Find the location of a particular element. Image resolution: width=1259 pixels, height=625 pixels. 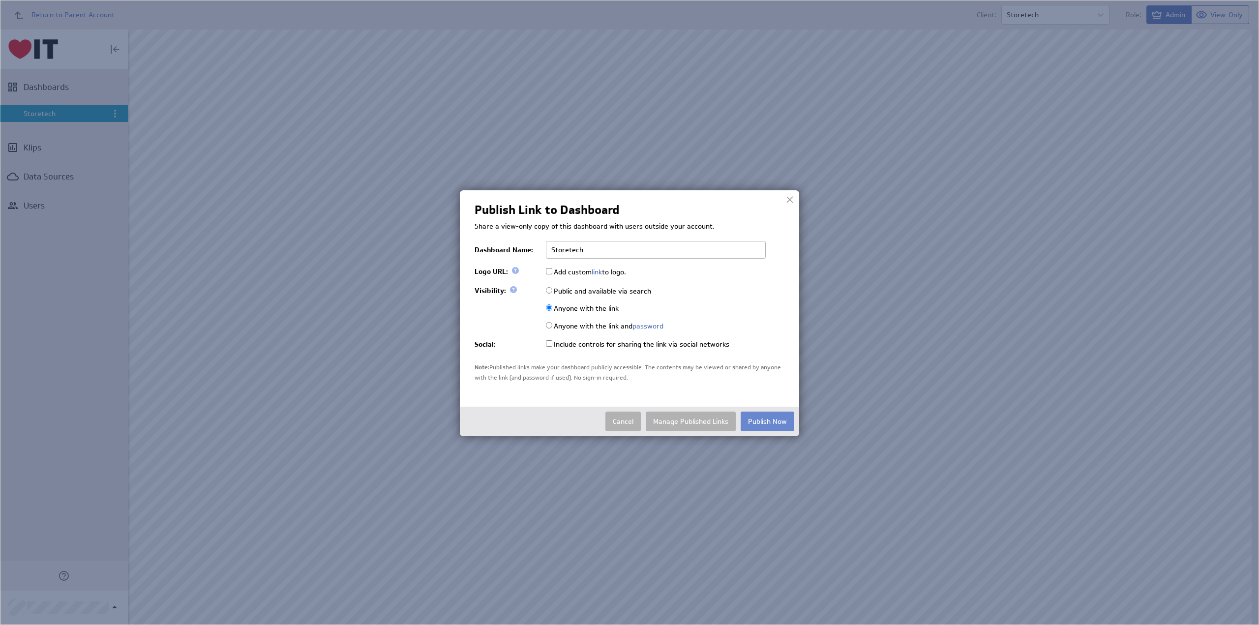

input: Anyone with the link andpassword is located at coordinates (549, 325).